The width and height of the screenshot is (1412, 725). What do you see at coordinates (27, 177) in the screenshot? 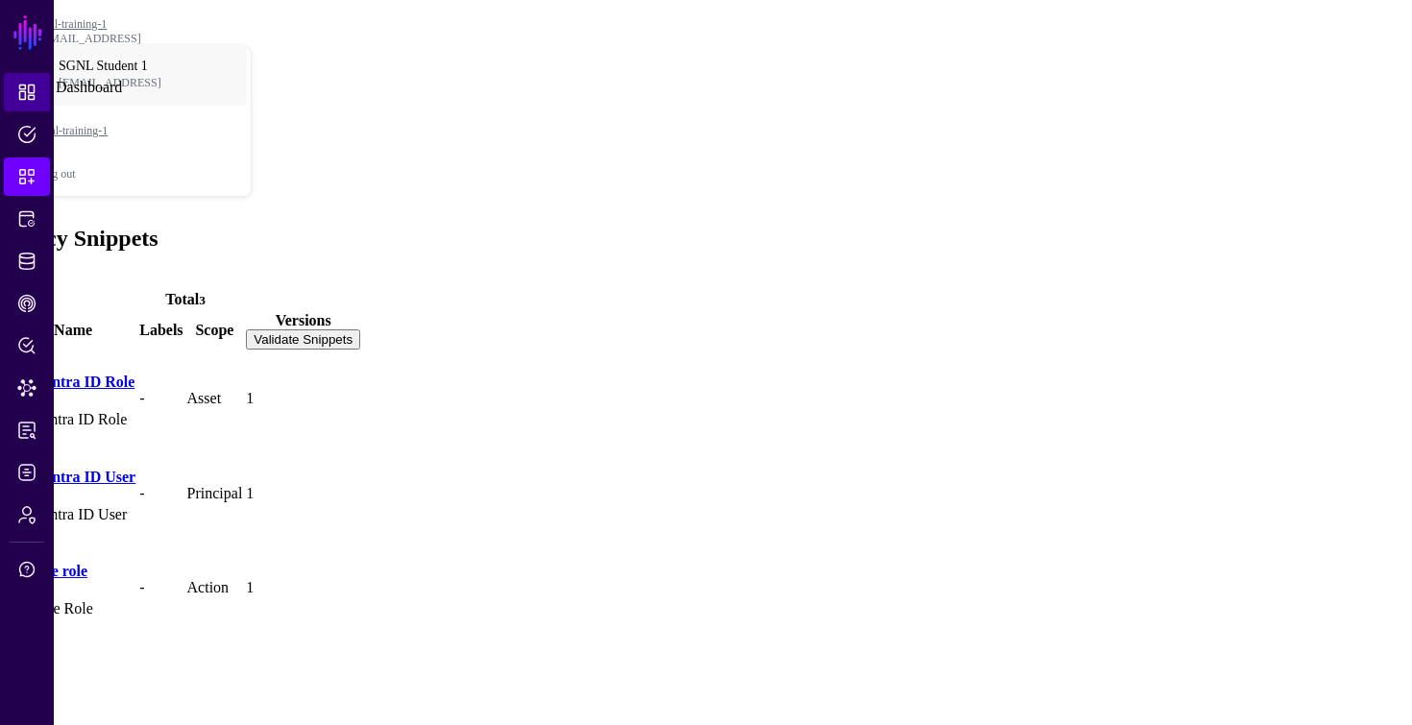
I see `a: Snippets` at bounding box center [27, 177].